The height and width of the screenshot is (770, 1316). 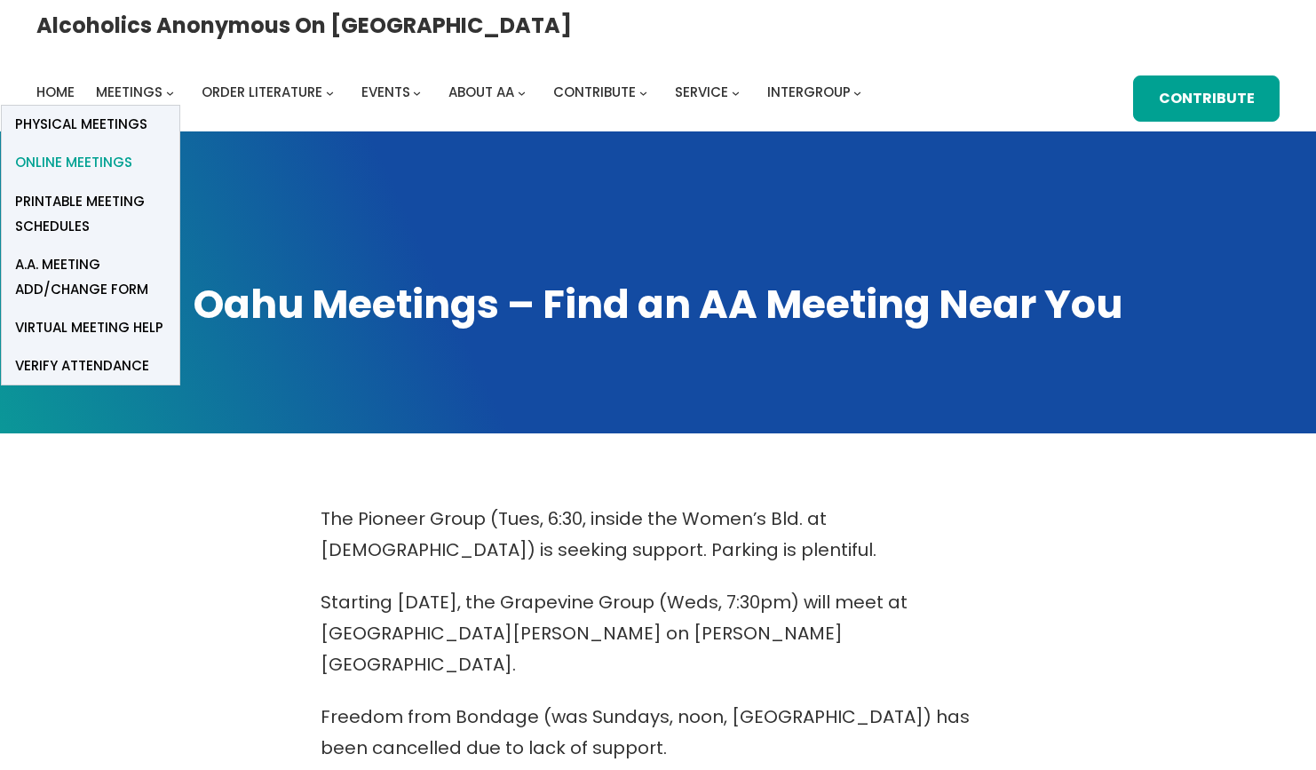 What do you see at coordinates (452, 92) in the screenshot?
I see `nav: Intergroup` at bounding box center [452, 92].